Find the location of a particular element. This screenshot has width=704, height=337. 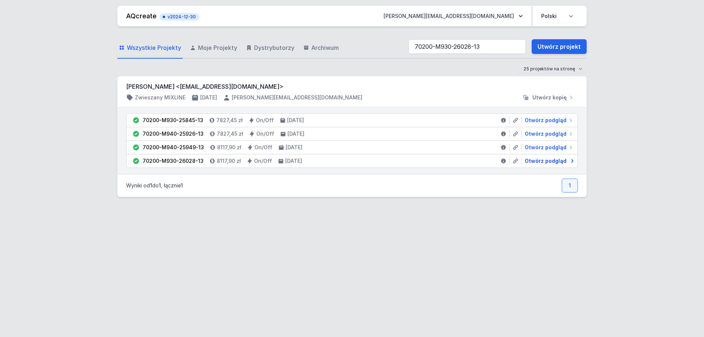

button: Utwórz kopię is located at coordinates (548, 97).